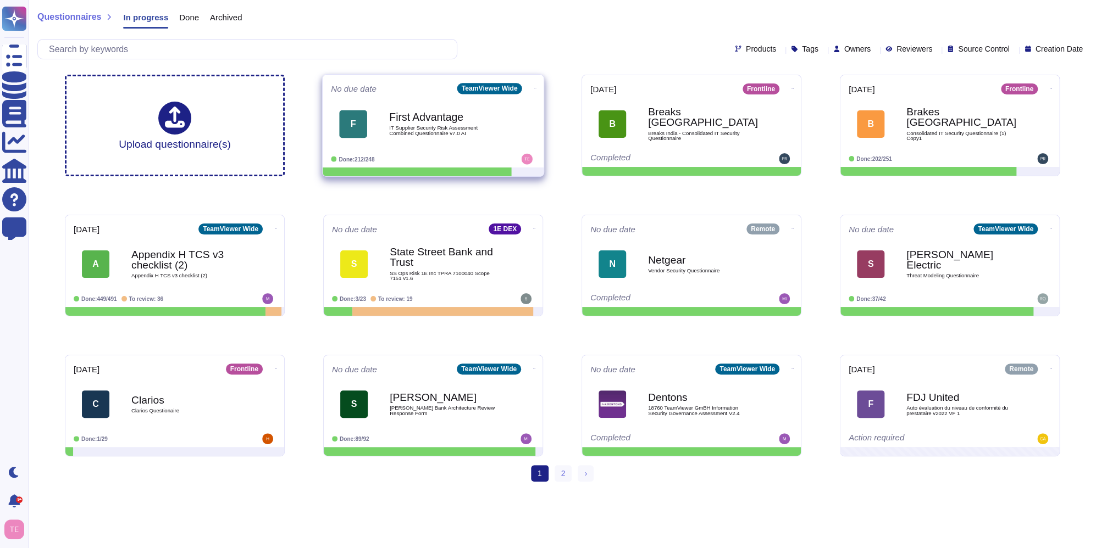 This screenshot has width=1096, height=548. I want to click on a: 2, so click(563, 474).